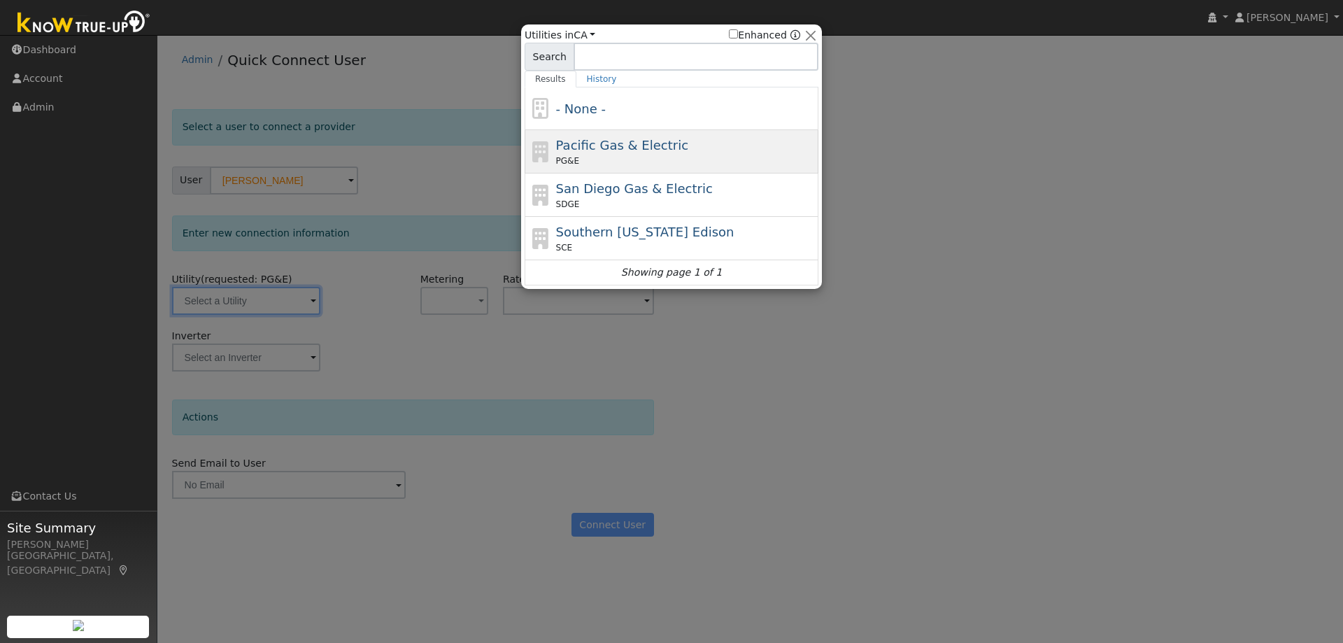 The image size is (1343, 643). What do you see at coordinates (634, 188) in the screenshot?
I see `span: San Diego Gas & Electric` at bounding box center [634, 188].